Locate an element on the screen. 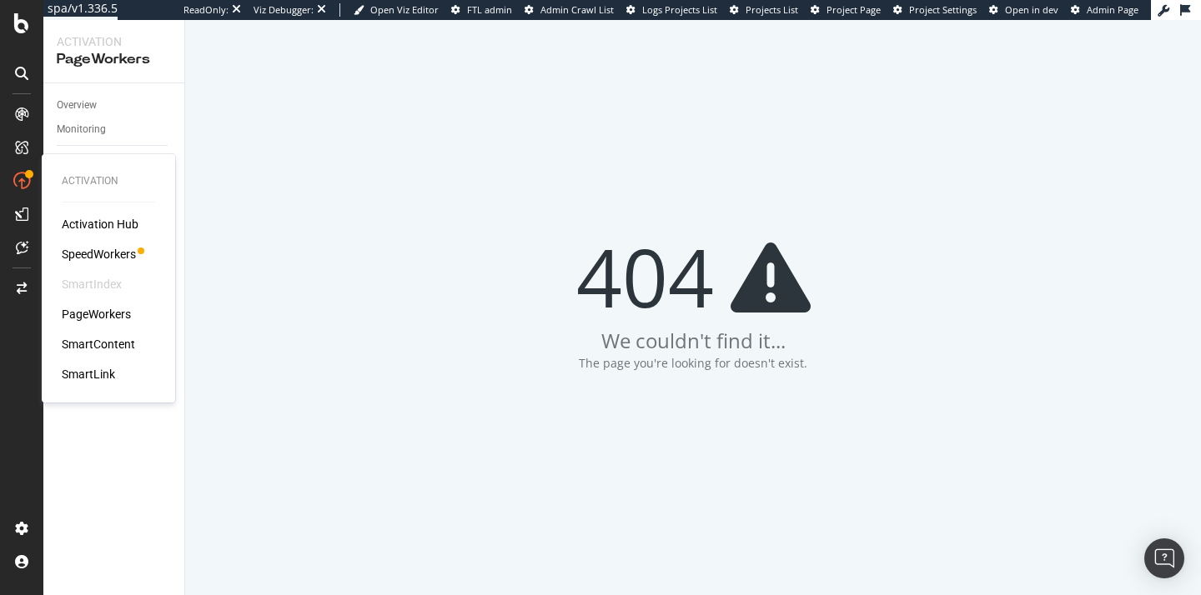  a: Project Page is located at coordinates (845, 10).